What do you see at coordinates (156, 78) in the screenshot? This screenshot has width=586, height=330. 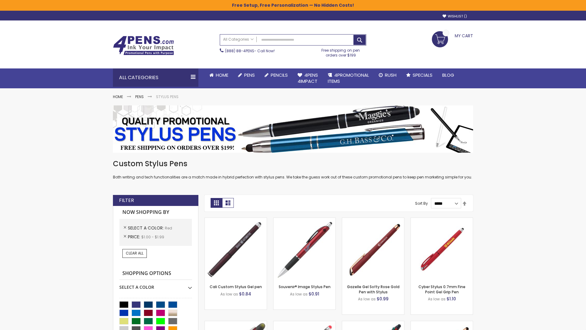 I see `div: All Categories` at bounding box center [156, 78].